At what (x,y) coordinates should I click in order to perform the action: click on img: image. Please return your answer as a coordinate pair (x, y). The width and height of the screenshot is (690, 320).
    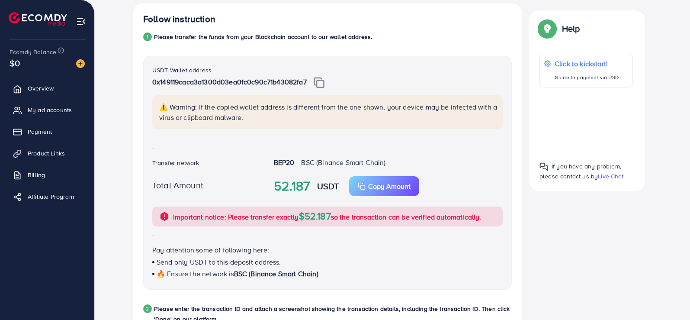
    Looking at the image, I should click on (80, 64).